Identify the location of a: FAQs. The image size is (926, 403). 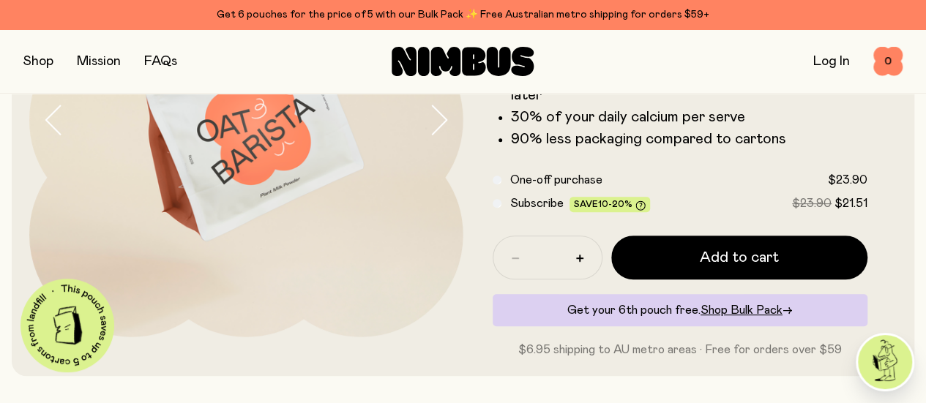
(160, 61).